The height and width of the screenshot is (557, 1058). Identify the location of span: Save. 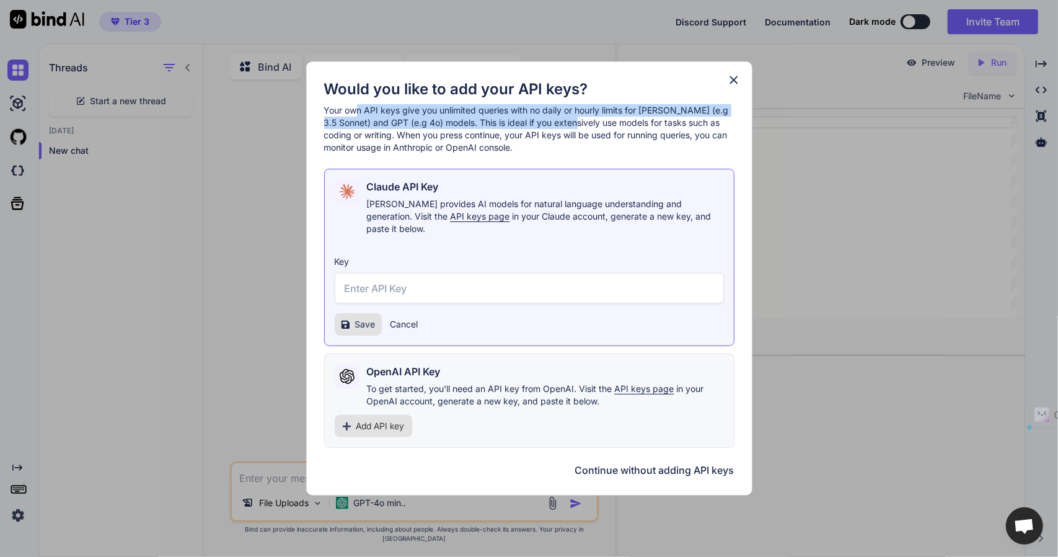
(365, 324).